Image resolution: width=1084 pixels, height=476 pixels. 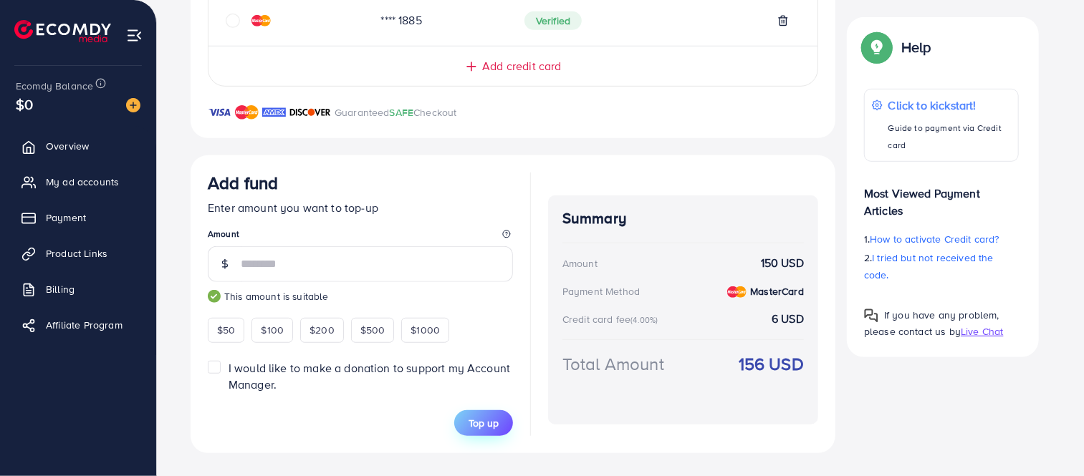 I want to click on span: Affiliate Program, so click(x=84, y=325).